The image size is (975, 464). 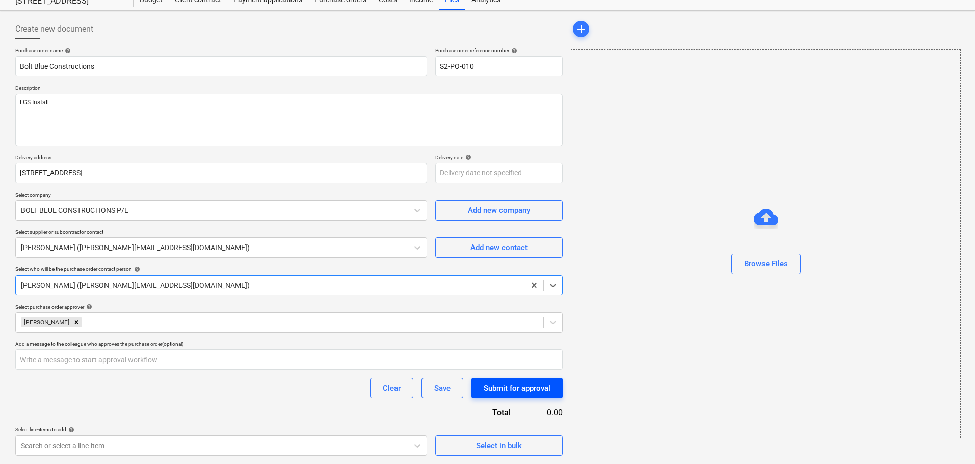 What do you see at coordinates (221, 66) in the screenshot?
I see `input: Document name` at bounding box center [221, 66].